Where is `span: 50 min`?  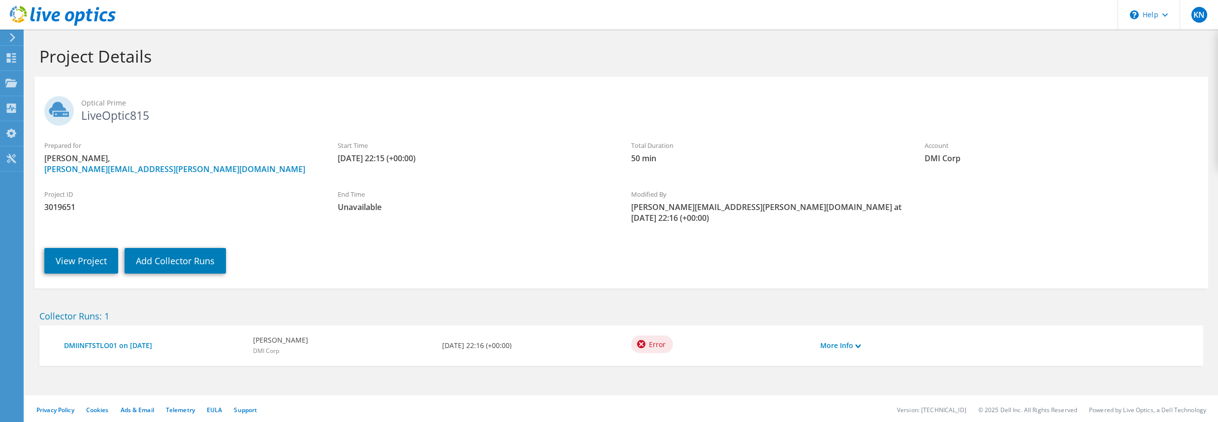 span: 50 min is located at coordinates (768, 158).